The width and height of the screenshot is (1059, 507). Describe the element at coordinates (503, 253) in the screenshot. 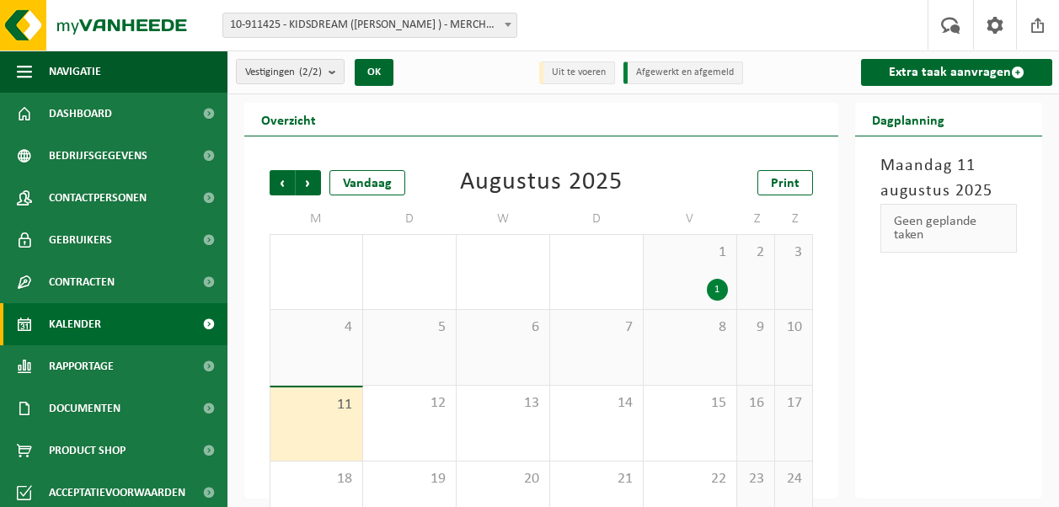

I see `span: 30` at that location.